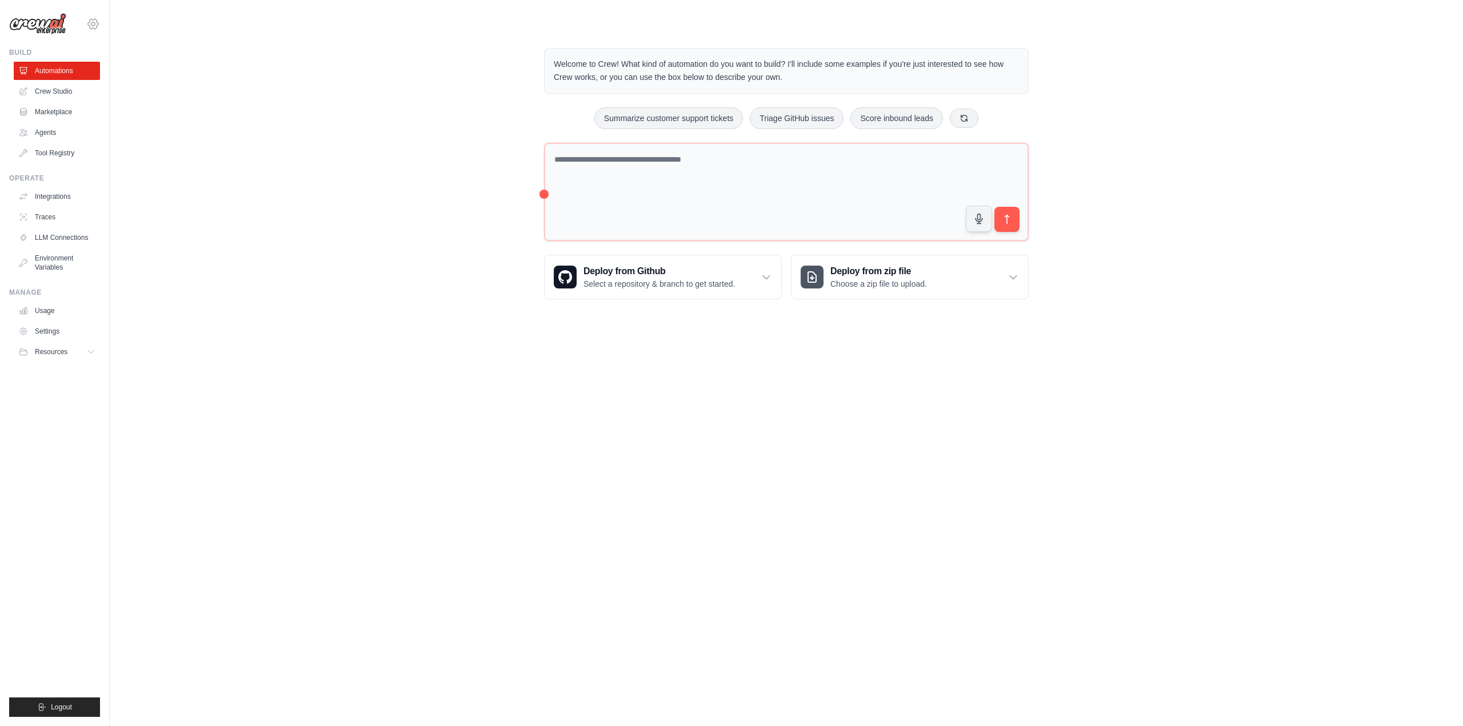 Image resolution: width=1463 pixels, height=726 pixels. Describe the element at coordinates (659, 271) in the screenshot. I see `h3: Deploy from Github` at that location.